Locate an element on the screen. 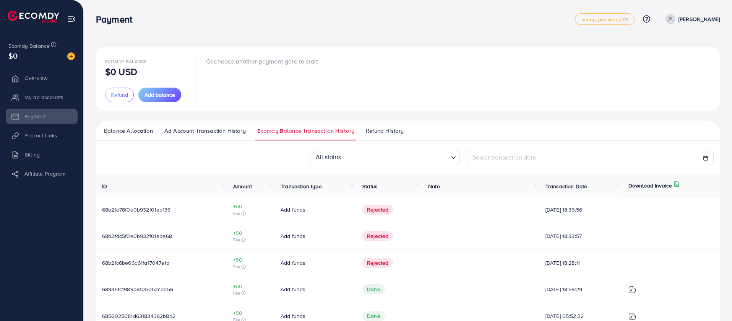  span: All status is located at coordinates (328, 157).